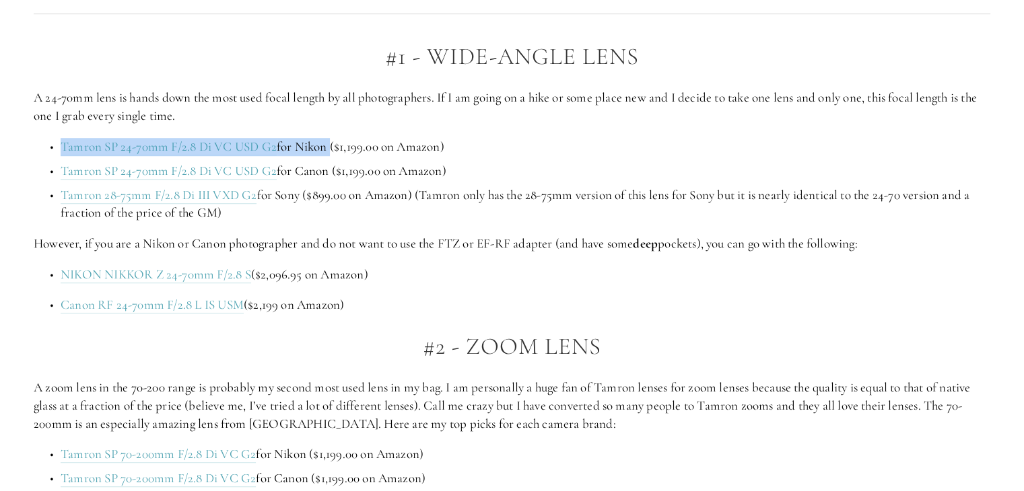 This screenshot has width=1024, height=491. What do you see at coordinates (512, 57) in the screenshot?
I see `h2: #1 - Wide-Angle Lens` at bounding box center [512, 57].